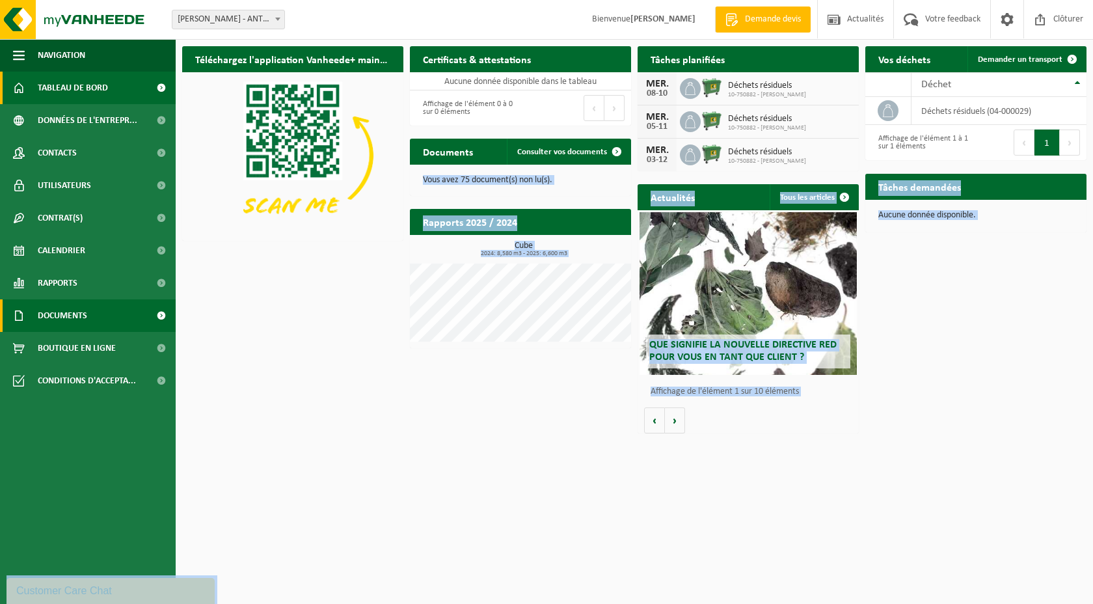 The image size is (1093, 604). Describe the element at coordinates (936, 85) in the screenshot. I see `span: Déchet` at that location.